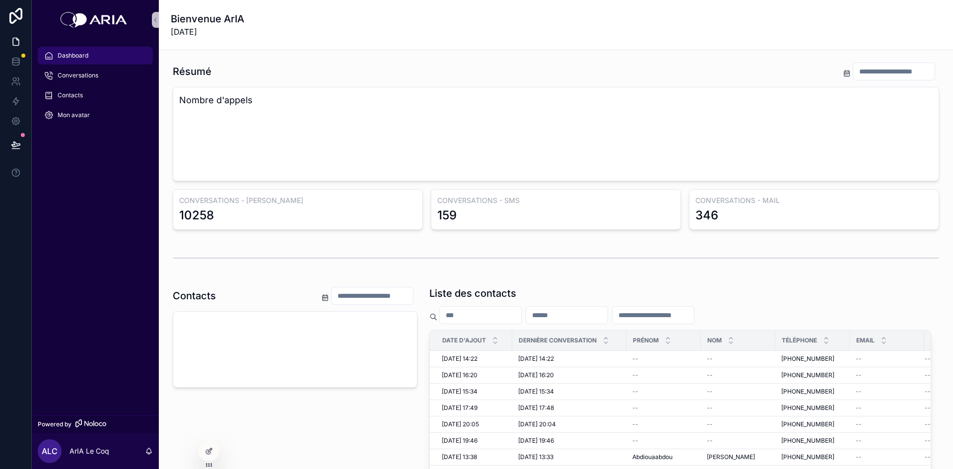 Image resolution: width=953 pixels, height=469 pixels. What do you see at coordinates (95, 115) in the screenshot?
I see `a: Mon avatar` at bounding box center [95, 115].